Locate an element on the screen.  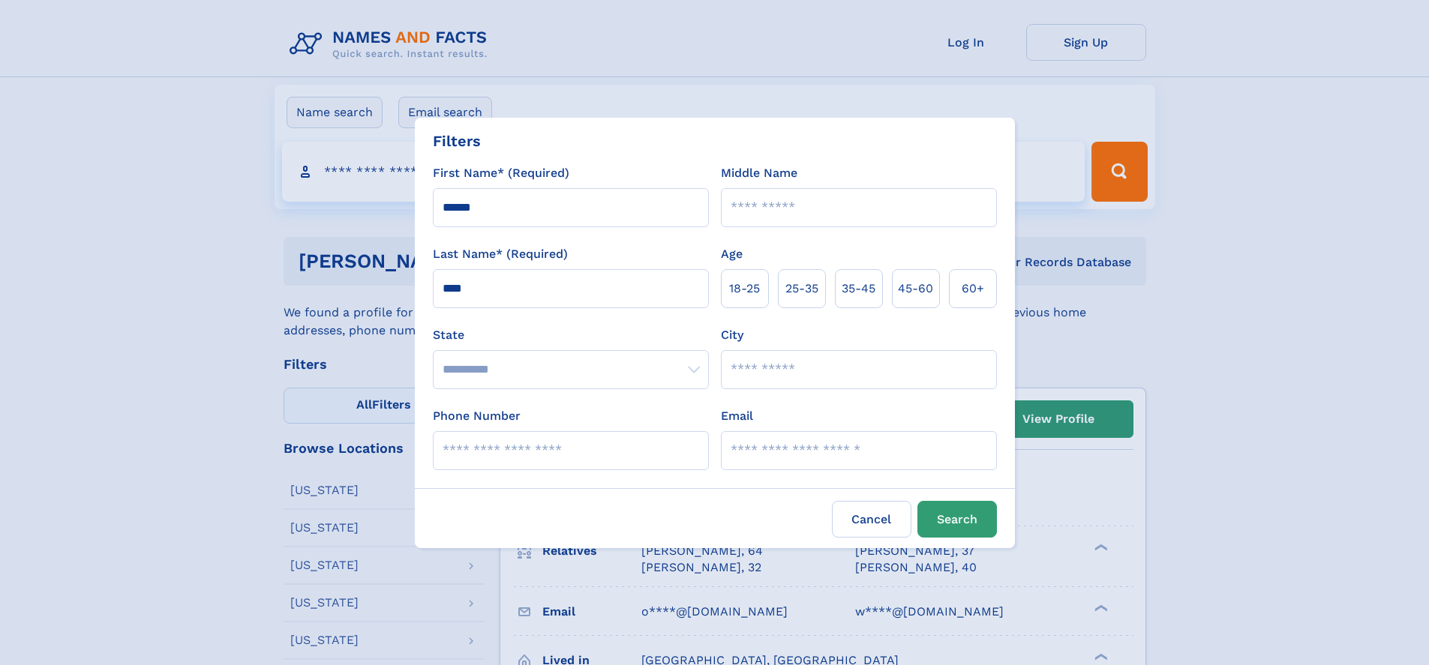
div: Filters is located at coordinates (457, 141).